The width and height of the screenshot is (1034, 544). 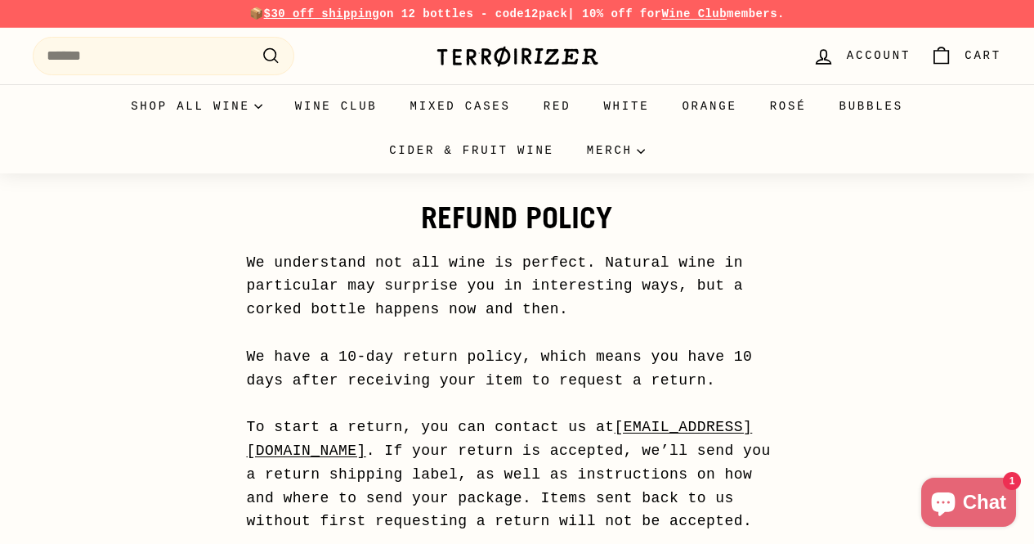 What do you see at coordinates (472, 150) in the screenshot?
I see `a: Cider & Fruit Wine` at bounding box center [472, 150].